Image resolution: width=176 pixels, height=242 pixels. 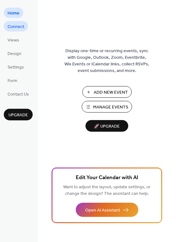 I want to click on span: Upgrade, so click(x=18, y=115).